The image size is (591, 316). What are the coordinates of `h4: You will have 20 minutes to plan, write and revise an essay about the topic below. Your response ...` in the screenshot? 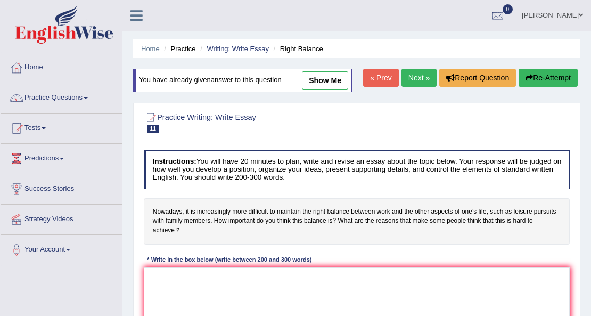 It's located at (357, 169).